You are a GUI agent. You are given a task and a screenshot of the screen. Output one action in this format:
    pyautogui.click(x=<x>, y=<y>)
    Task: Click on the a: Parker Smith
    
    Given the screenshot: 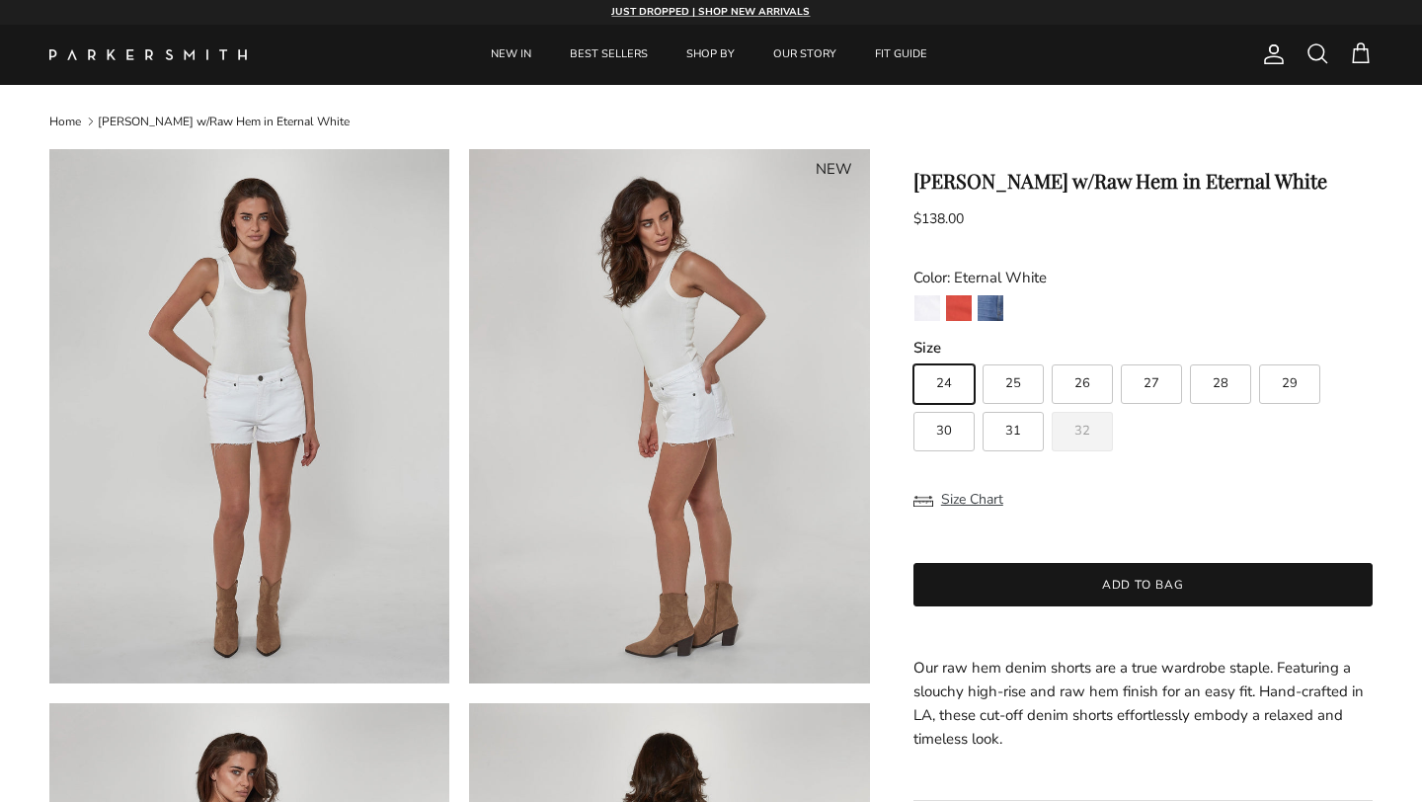 What is the action you would take?
    pyautogui.click(x=148, y=54)
    